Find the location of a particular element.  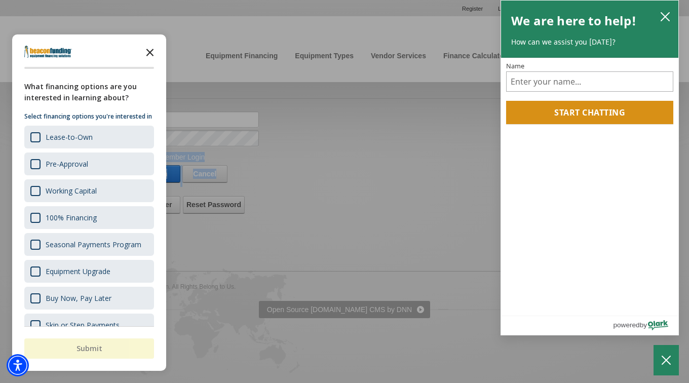

h2: We are here to help! is located at coordinates (574, 21).